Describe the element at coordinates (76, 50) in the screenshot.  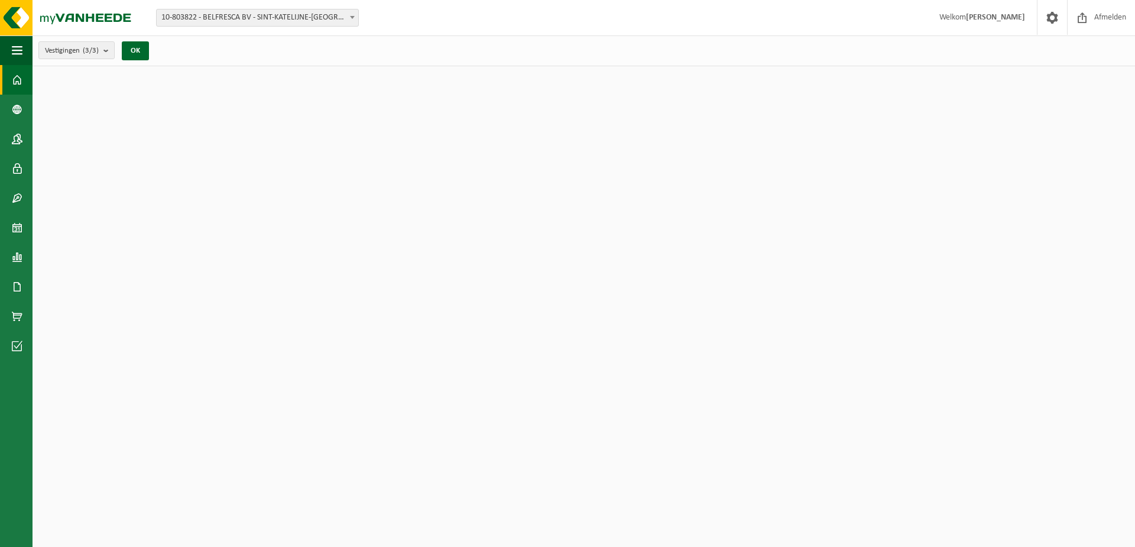
I see `button: Vestigingen(3/3)` at that location.